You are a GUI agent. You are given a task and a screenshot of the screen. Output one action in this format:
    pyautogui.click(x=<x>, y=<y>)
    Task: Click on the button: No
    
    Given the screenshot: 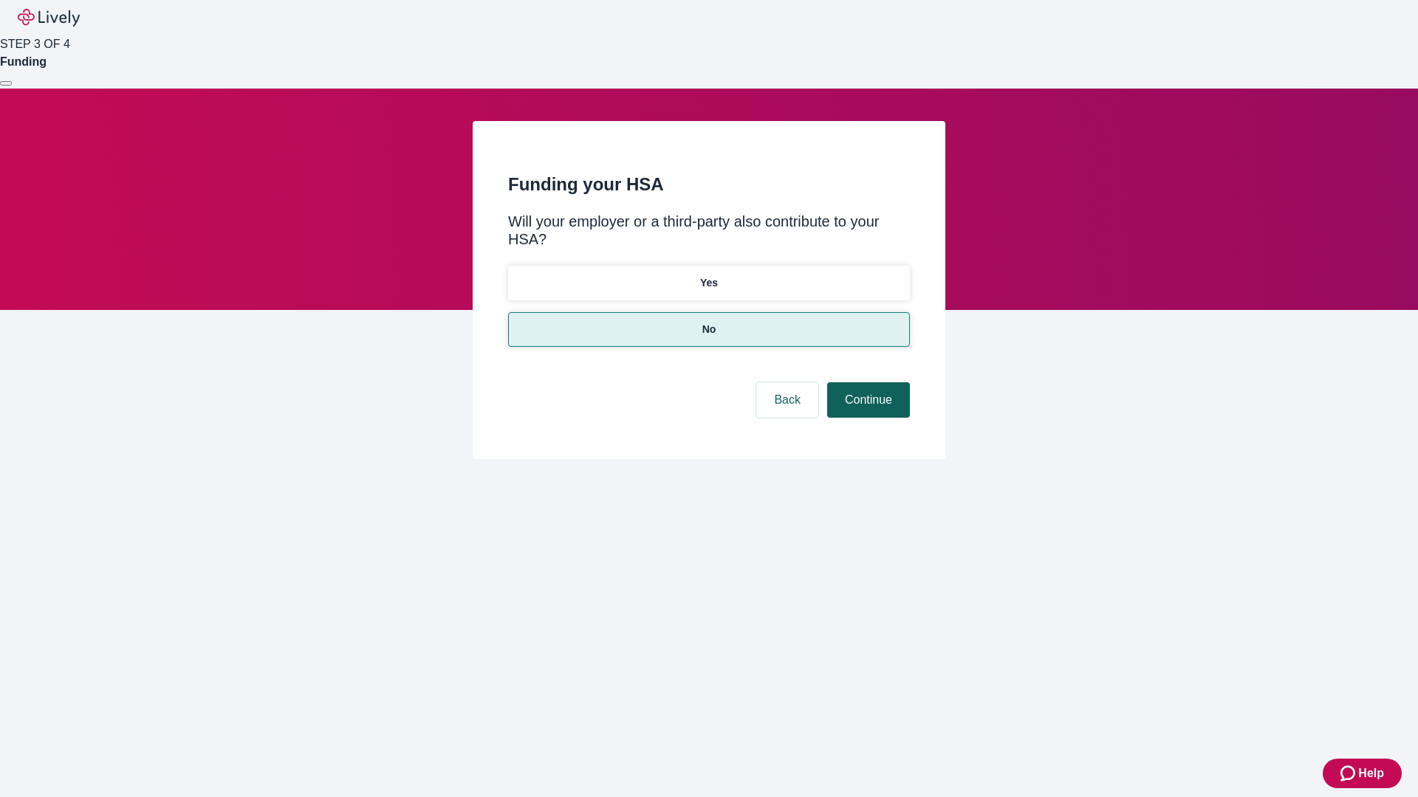 What is the action you would take?
    pyautogui.click(x=709, y=329)
    